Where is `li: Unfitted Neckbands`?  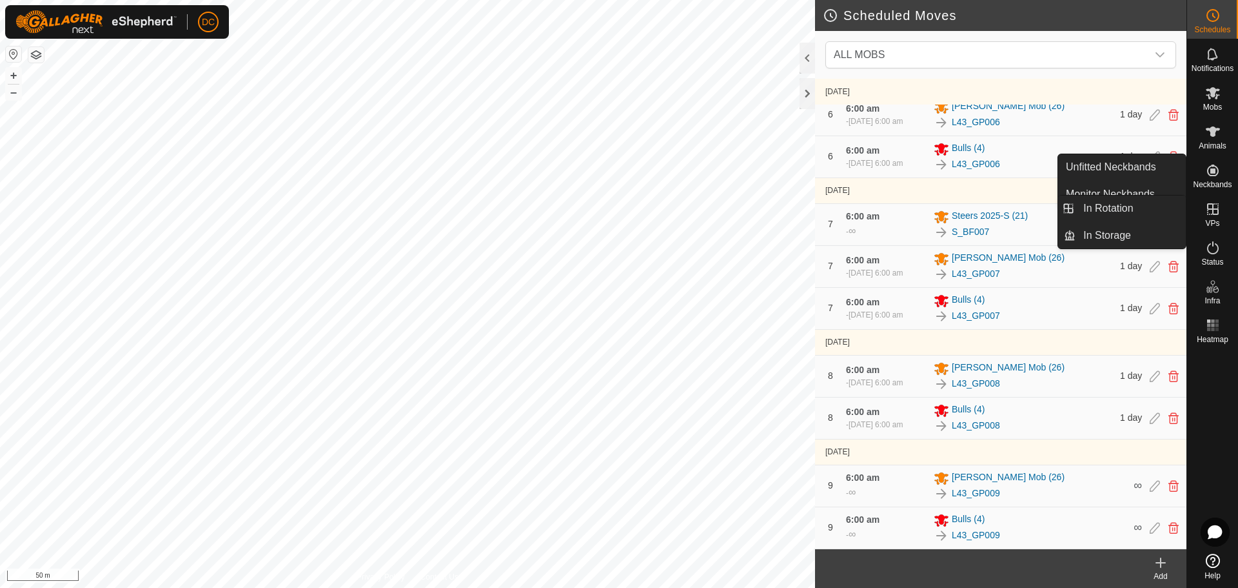 li: Unfitted Neckbands is located at coordinates (1122, 167).